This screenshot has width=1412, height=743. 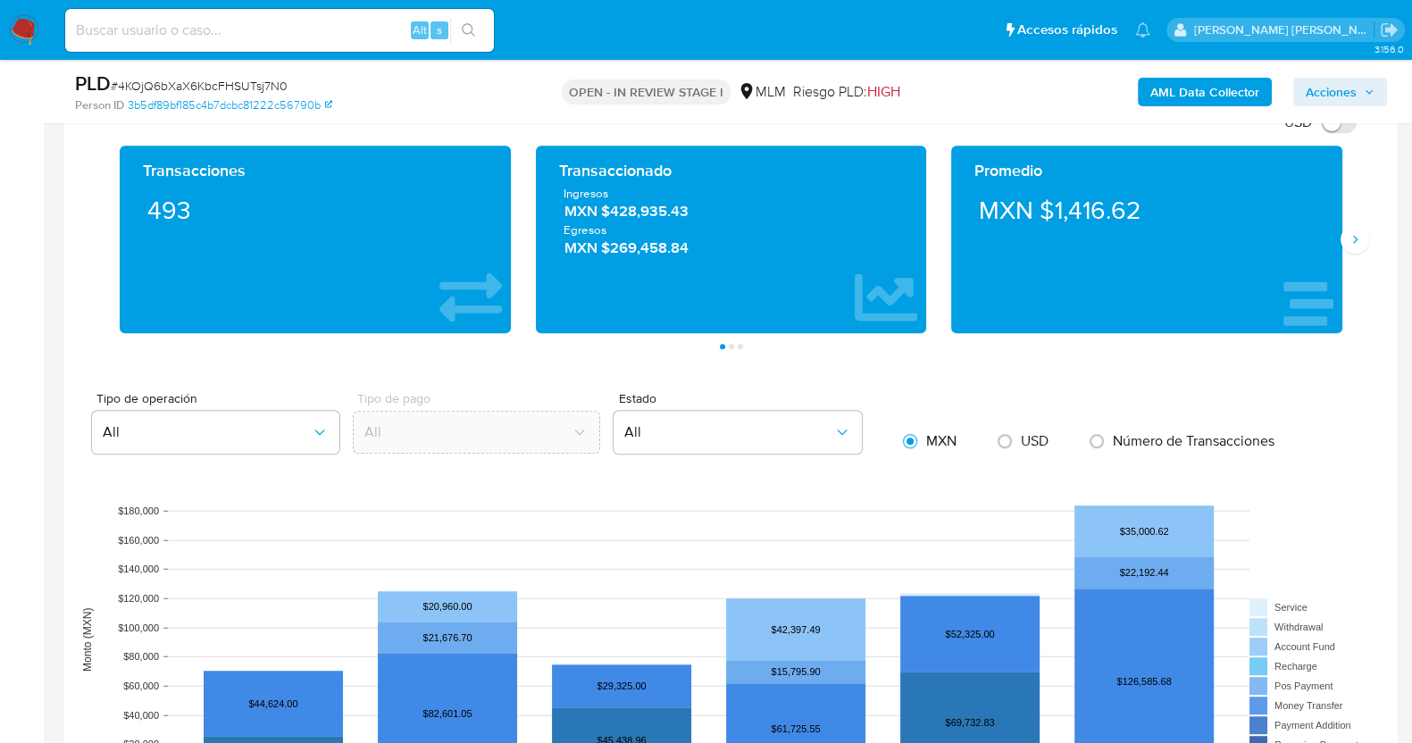 I want to click on span: 3.156.0, so click(x=1388, y=49).